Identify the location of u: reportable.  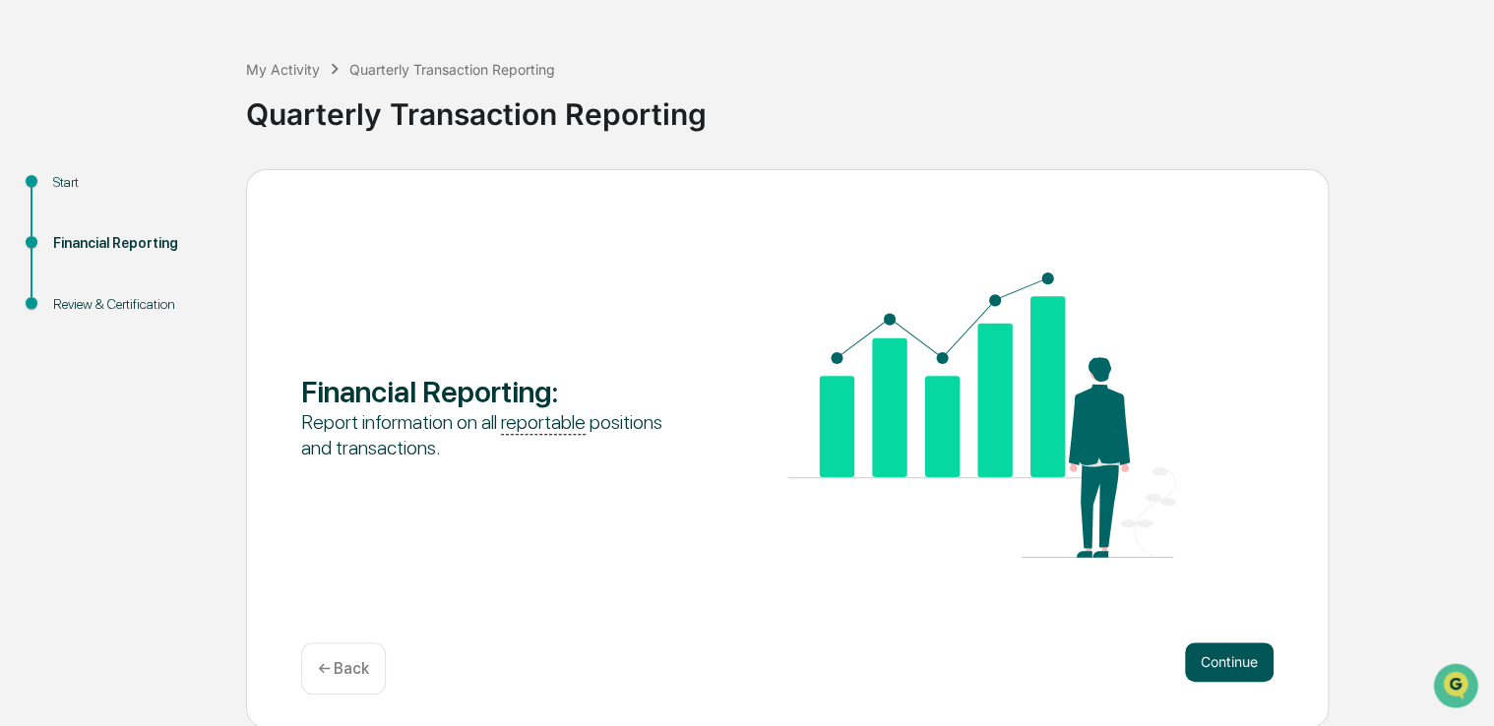
(543, 422).